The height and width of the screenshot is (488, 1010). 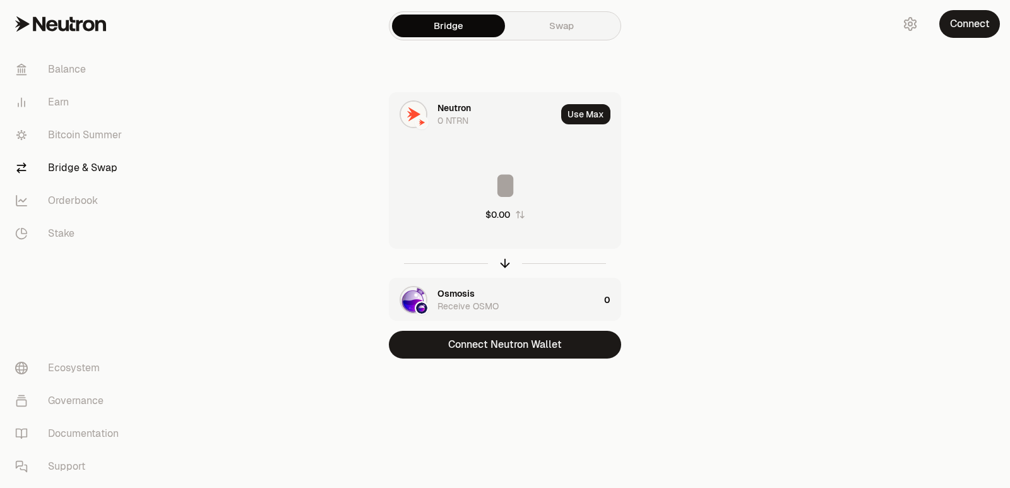 I want to click on div: NTRN LogoNeutron LogoNeutron0 NTRN, so click(x=473, y=114).